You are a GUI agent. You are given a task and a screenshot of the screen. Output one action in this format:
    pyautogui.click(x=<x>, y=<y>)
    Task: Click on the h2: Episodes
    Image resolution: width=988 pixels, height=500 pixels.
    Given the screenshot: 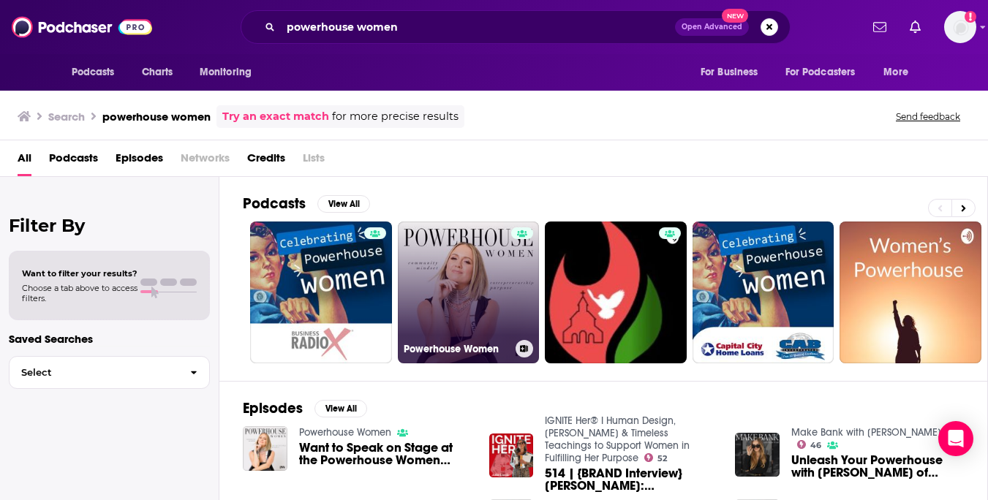 What is the action you would take?
    pyautogui.click(x=273, y=408)
    